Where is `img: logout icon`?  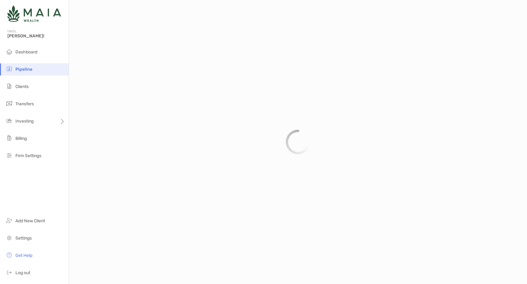 img: logout icon is located at coordinates (9, 272).